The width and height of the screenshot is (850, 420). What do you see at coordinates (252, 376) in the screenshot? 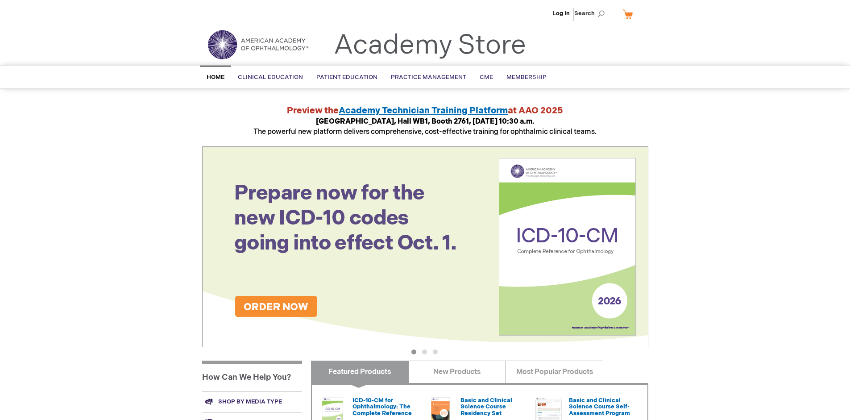
I see `h1: How Can We Help You?` at bounding box center [252, 376].